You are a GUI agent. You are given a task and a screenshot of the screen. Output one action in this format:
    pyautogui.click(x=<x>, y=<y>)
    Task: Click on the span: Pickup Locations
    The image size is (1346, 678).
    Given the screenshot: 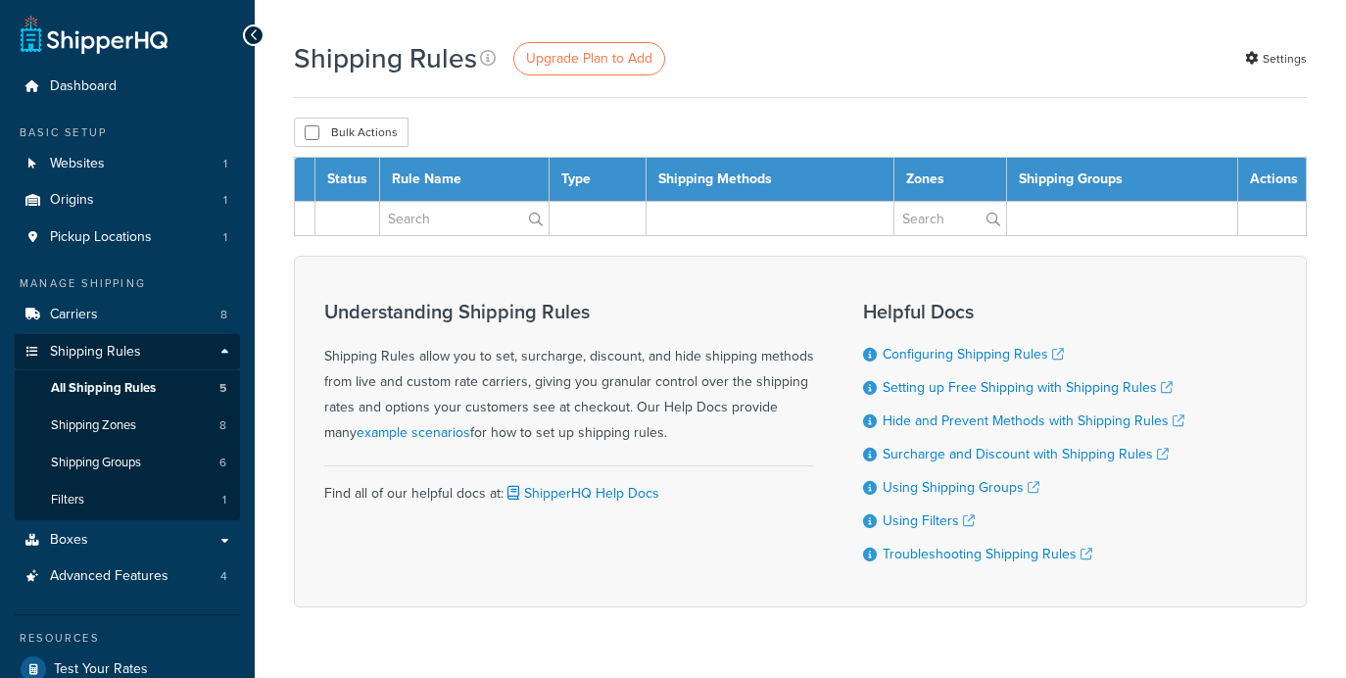 What is the action you would take?
    pyautogui.click(x=101, y=237)
    